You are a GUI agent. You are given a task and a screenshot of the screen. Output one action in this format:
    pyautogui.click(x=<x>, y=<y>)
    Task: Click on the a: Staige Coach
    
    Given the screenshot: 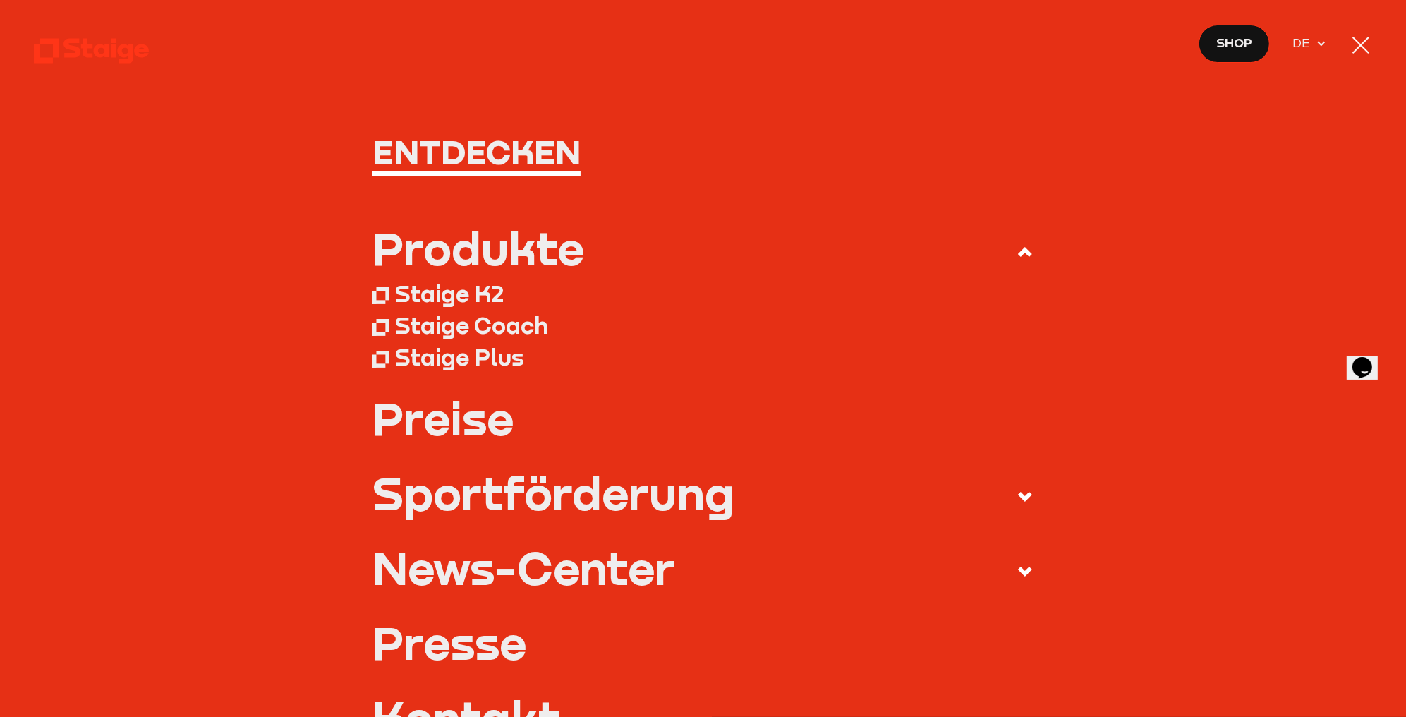 What is the action you would take?
    pyautogui.click(x=703, y=325)
    